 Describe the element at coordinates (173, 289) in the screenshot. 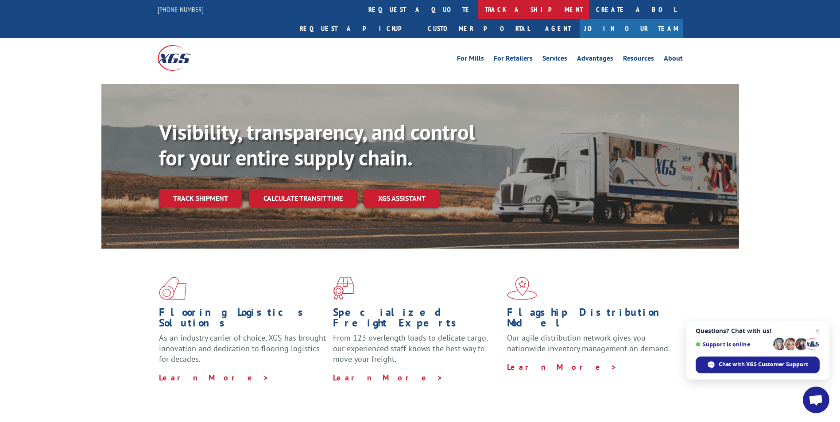

I see `img: xgs-icon-total-supply-chain-intelligence-red` at that location.